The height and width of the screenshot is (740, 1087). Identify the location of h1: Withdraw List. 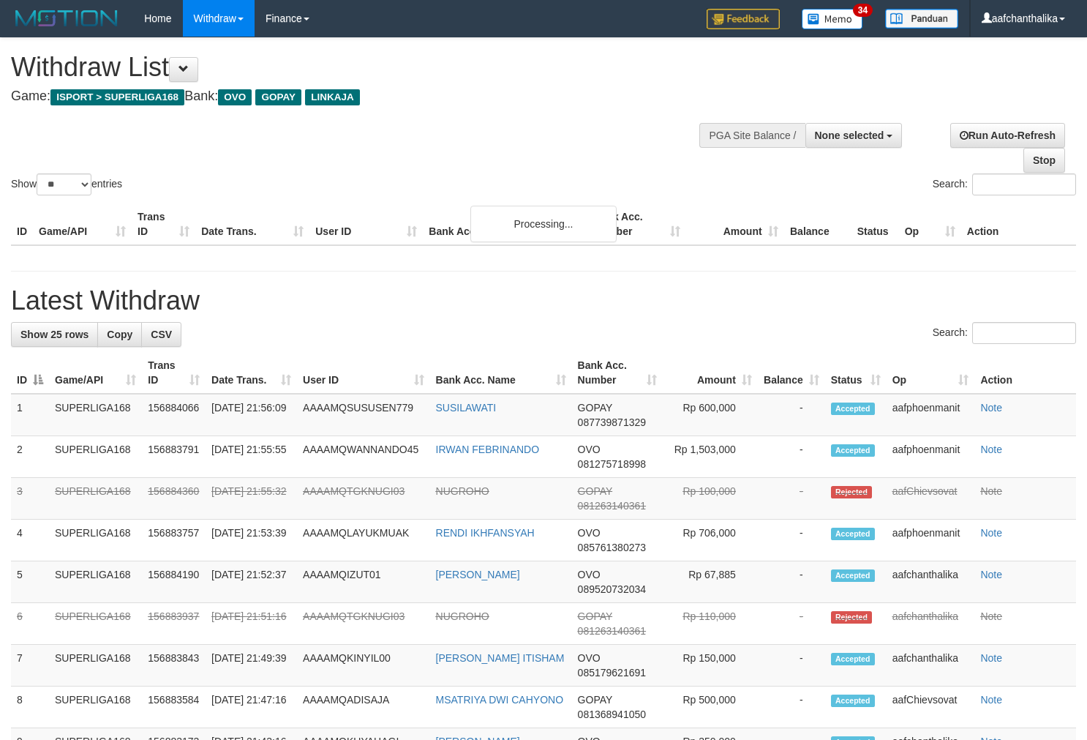
(361, 67).